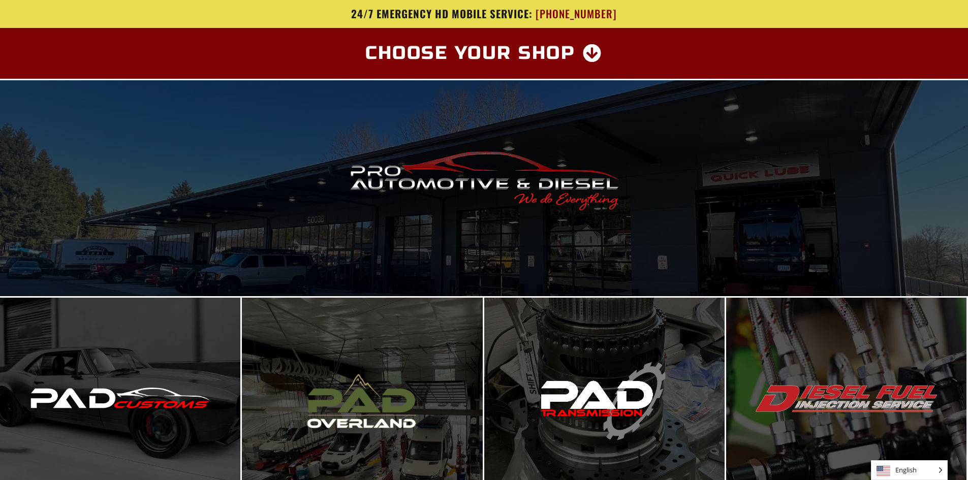 The height and width of the screenshot is (480, 968). I want to click on span: English, so click(910, 470).